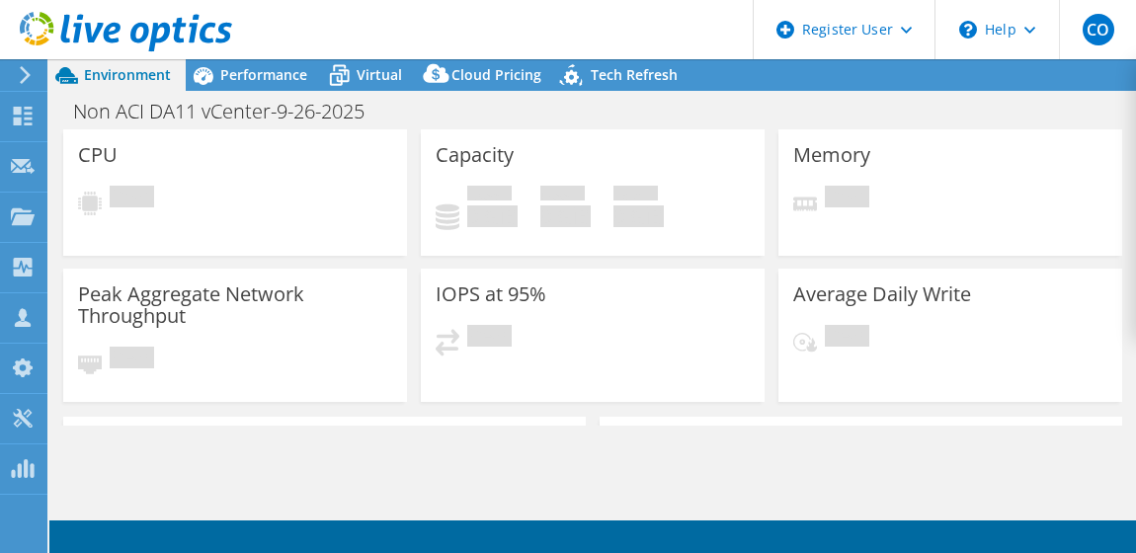 The height and width of the screenshot is (553, 1136). Describe the element at coordinates (379, 74) in the screenshot. I see `span: Virtual` at that location.